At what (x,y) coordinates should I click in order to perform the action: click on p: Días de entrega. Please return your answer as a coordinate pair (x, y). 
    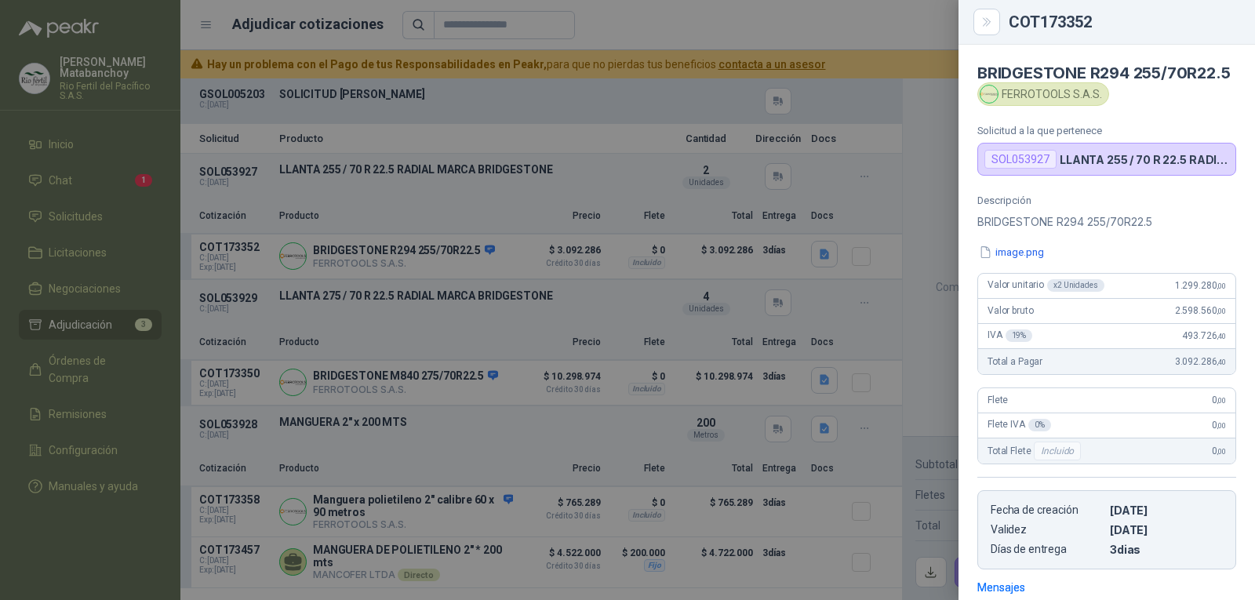
    Looking at the image, I should click on (1047, 549).